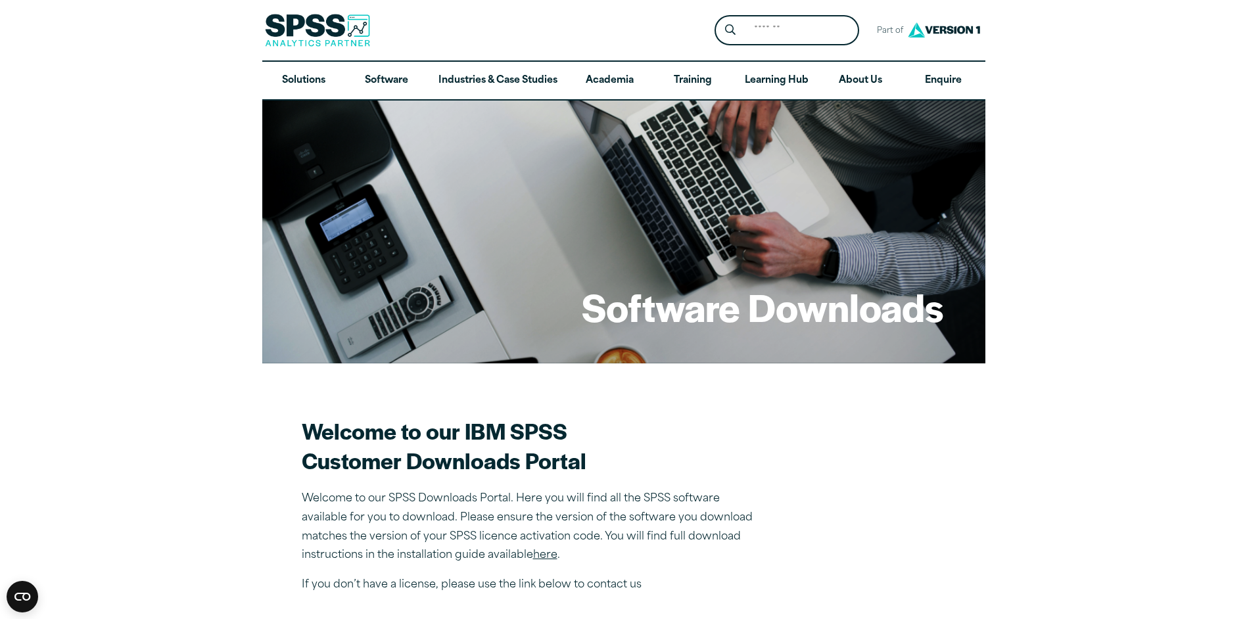 Image resolution: width=1247 pixels, height=619 pixels. Describe the element at coordinates (763, 307) in the screenshot. I see `h1: Software Downloads` at that location.